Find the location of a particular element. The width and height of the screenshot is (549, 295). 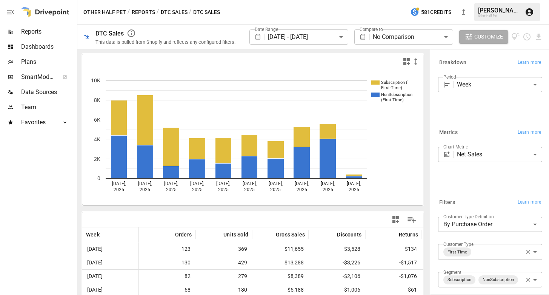

span: $13,288 is located at coordinates (280, 262).